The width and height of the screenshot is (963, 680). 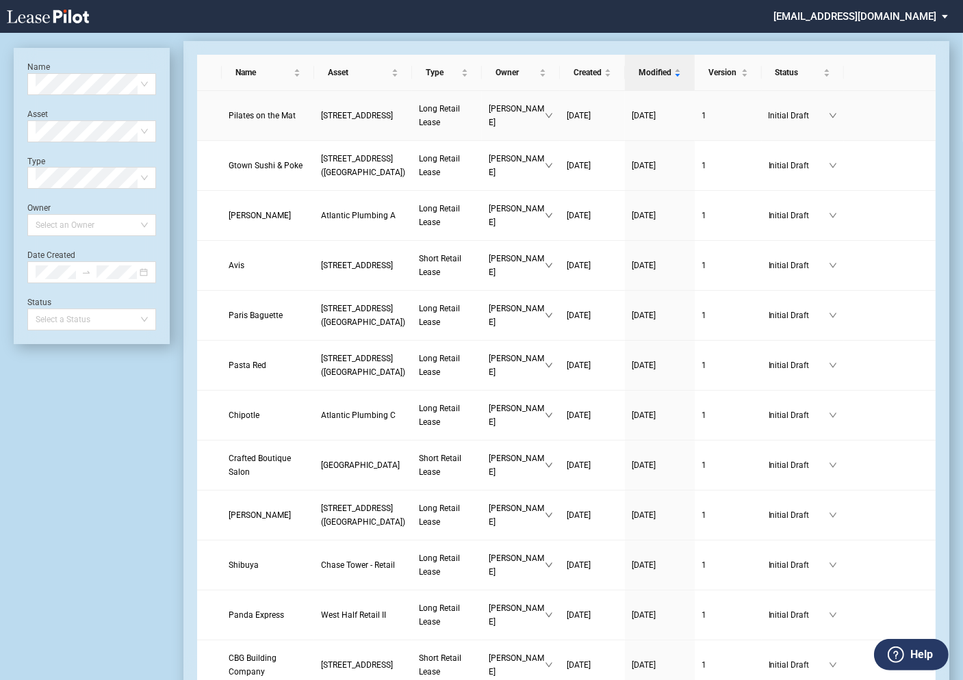 What do you see at coordinates (259, 465) in the screenshot?
I see `span: Crafted Boutique Salon` at bounding box center [259, 465].